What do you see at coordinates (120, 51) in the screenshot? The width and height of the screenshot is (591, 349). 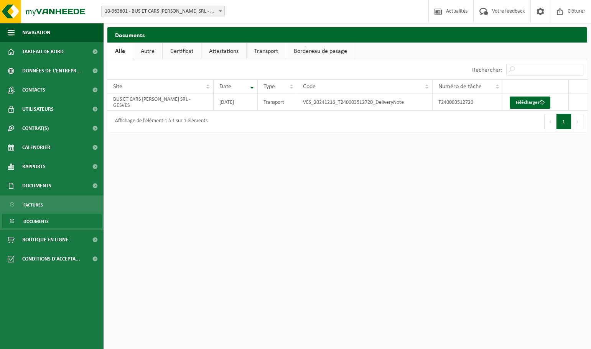 I see `a: Alle` at bounding box center [120, 51].